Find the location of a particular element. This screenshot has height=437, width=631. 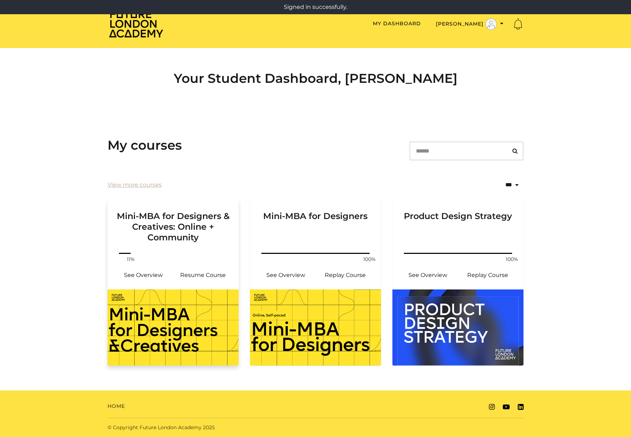

a: Mini-MBA for Designers is located at coordinates (315, 226).